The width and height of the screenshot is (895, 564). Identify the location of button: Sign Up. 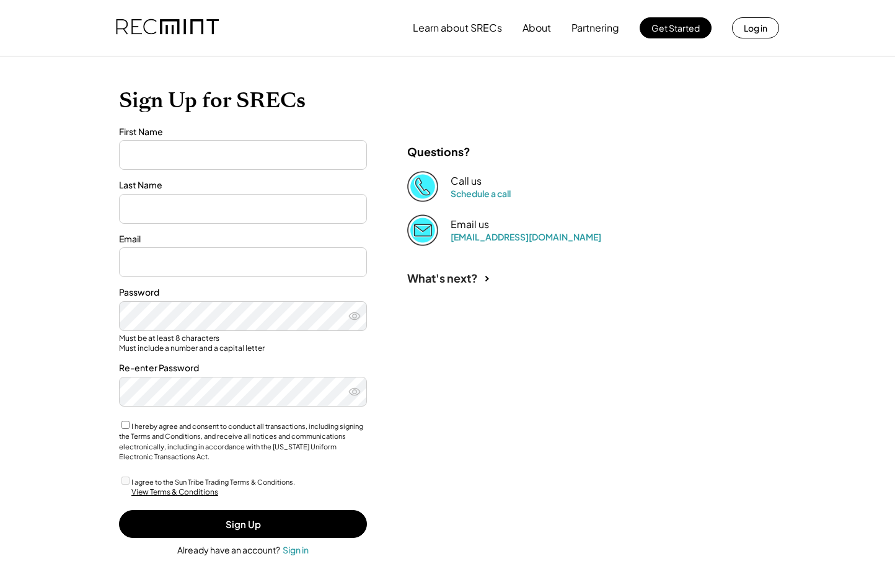
(243, 524).